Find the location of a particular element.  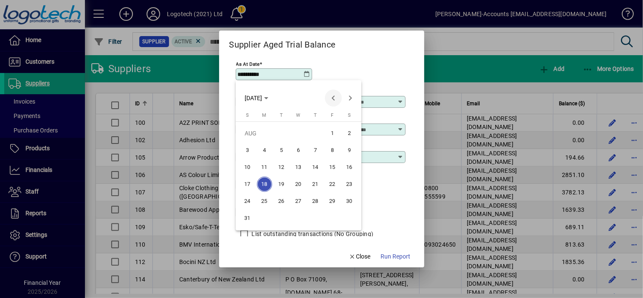

span: 17 is located at coordinates (248, 184).